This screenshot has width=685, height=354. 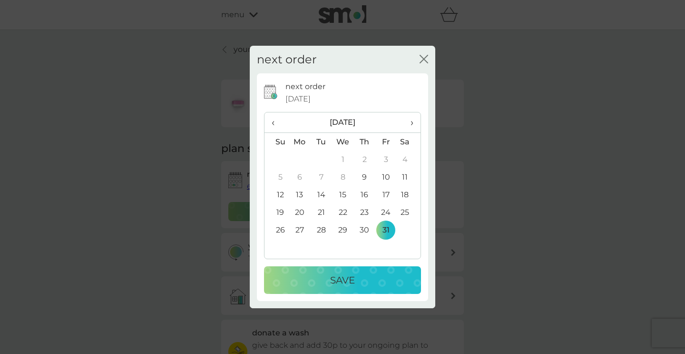 I want to click on td: 23, so click(x=364, y=212).